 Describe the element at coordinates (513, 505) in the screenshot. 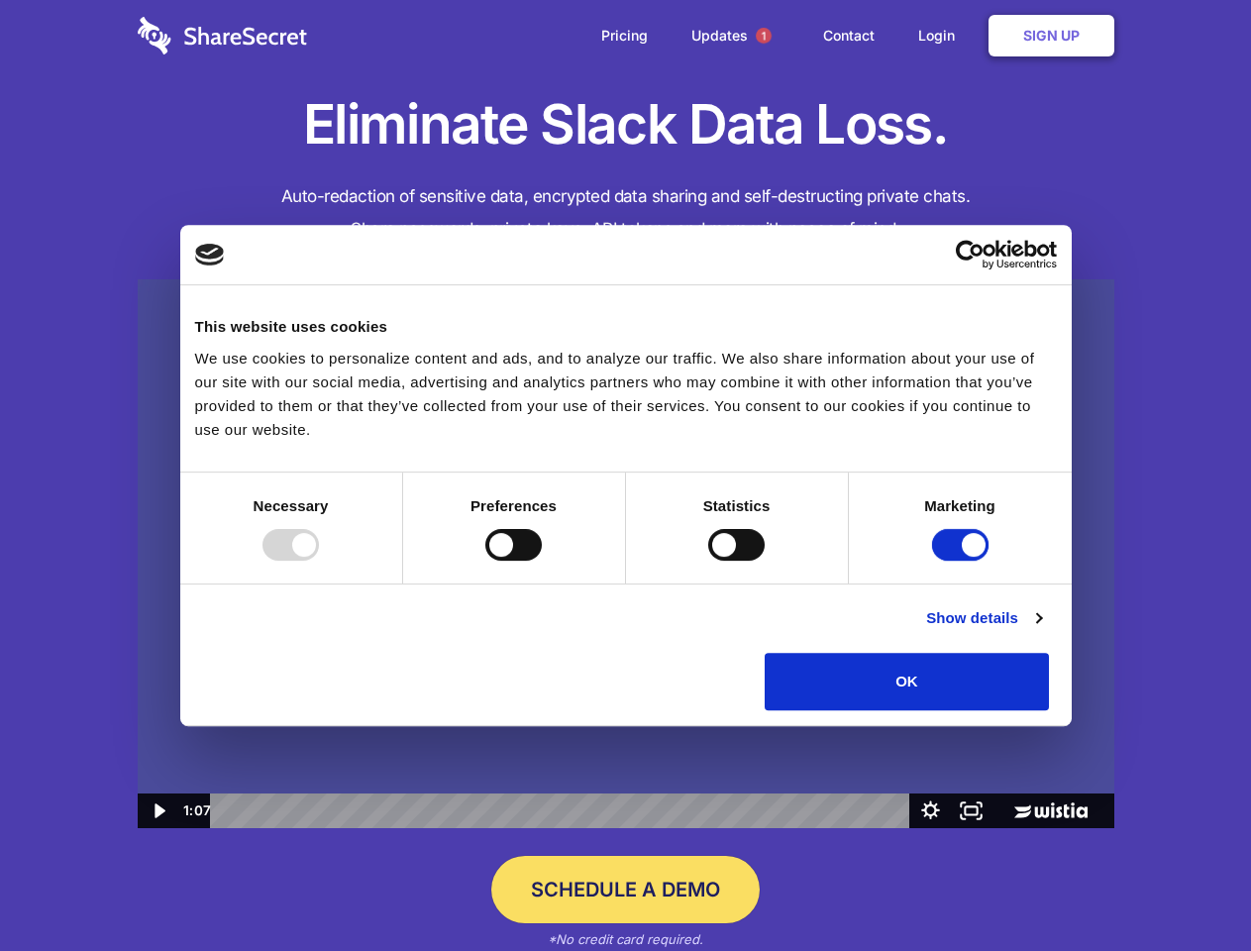

I see `strong: Preferences` at that location.